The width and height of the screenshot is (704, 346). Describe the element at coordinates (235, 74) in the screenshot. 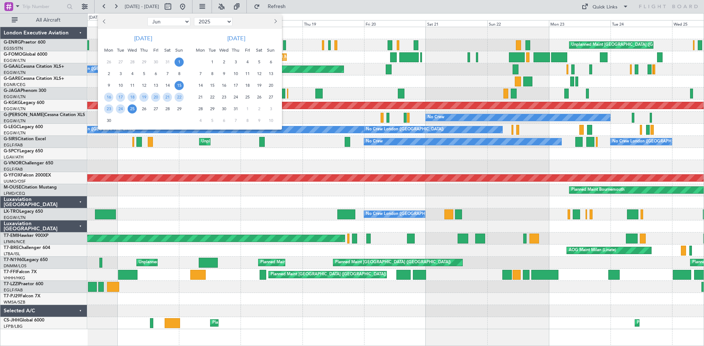

I see `span: 10` at that location.